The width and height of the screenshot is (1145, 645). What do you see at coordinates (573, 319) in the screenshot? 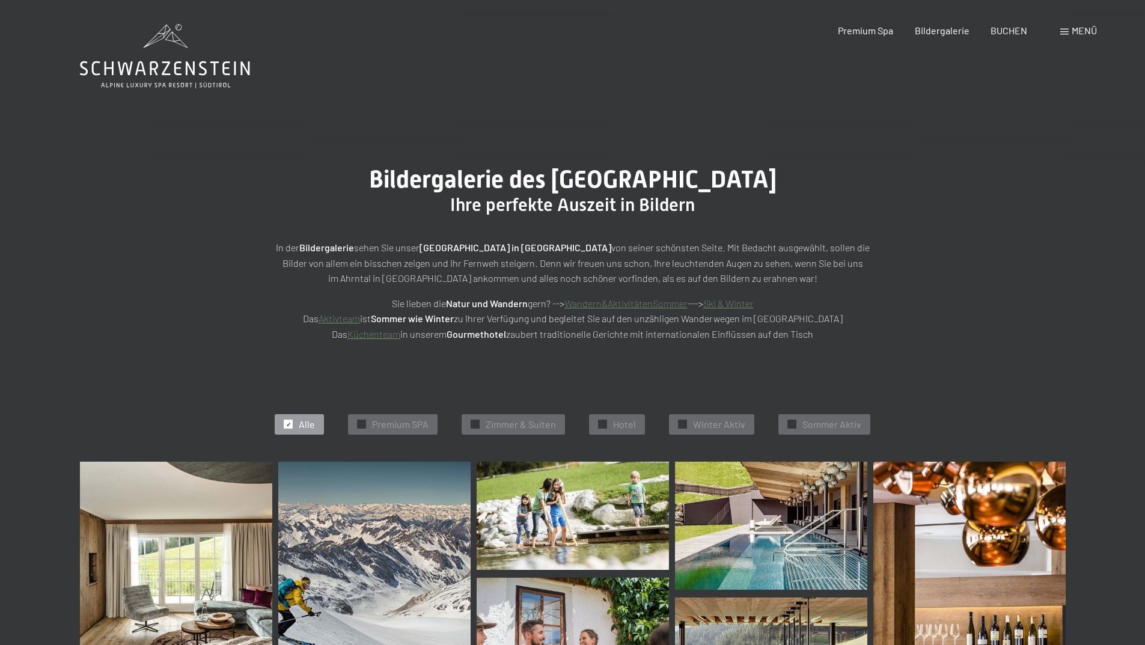
I see `p: Sie lieben die gern? --> ---> Das ist zu Ihrer Verfügung und begleitet Sie auf den unzähligen Wan...` at bounding box center [573, 319].